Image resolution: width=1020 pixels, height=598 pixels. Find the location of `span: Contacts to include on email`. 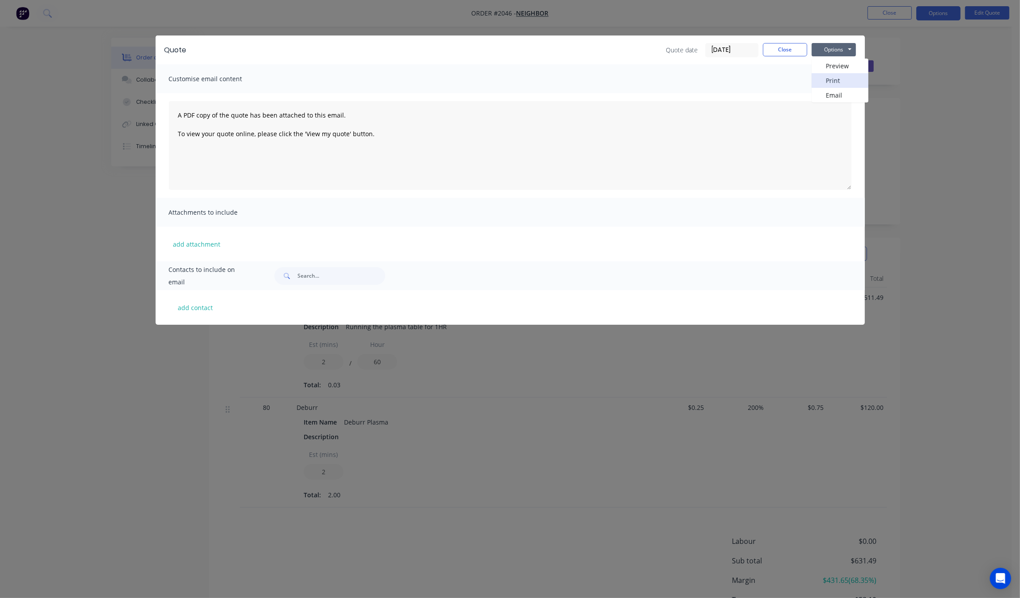

span: Contacts to include on email is located at coordinates (211, 276).